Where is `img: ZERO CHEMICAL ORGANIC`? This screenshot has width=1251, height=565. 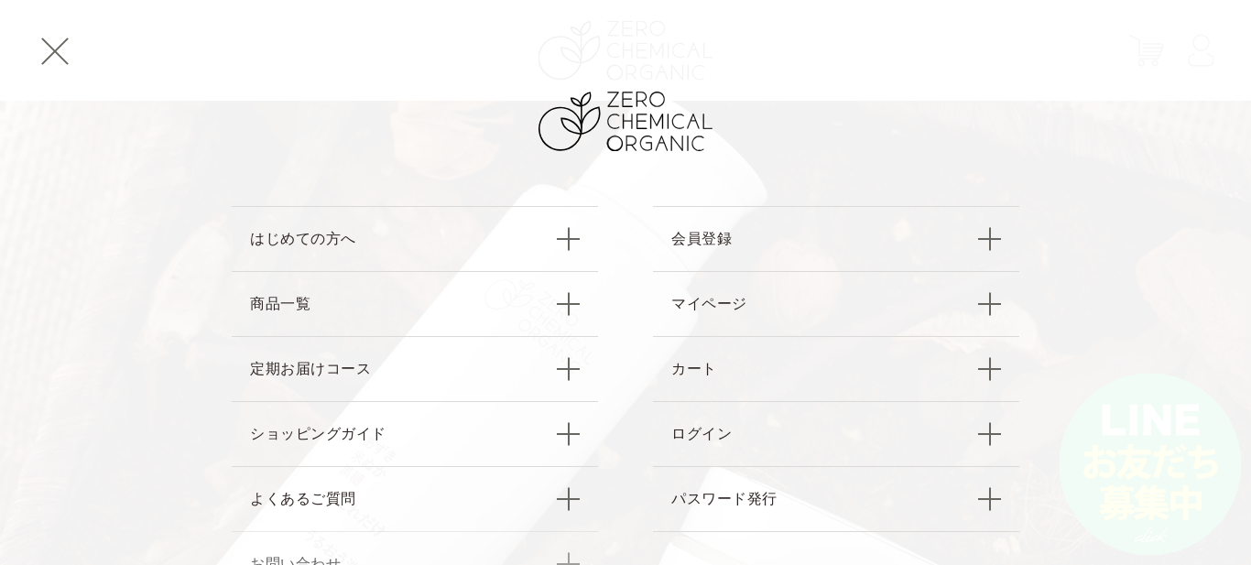
img: ZERO CHEMICAL ORGANIC is located at coordinates (626, 121).